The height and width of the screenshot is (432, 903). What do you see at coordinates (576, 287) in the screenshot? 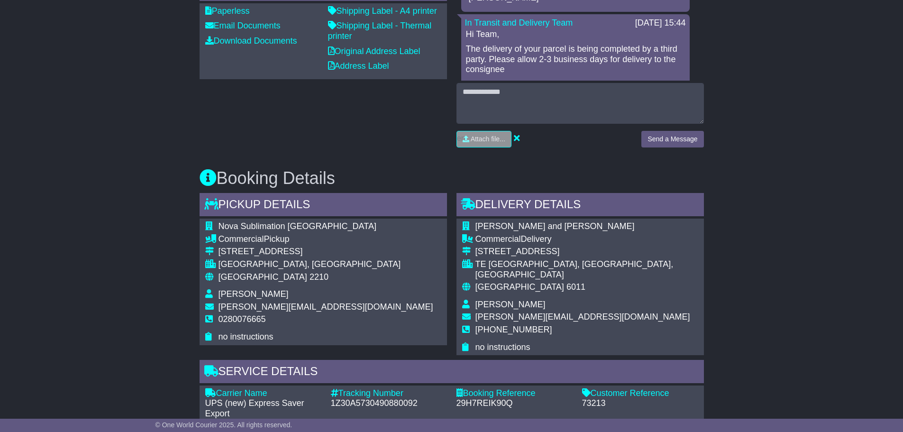
I see `span: 6011` at bounding box center [576, 287].